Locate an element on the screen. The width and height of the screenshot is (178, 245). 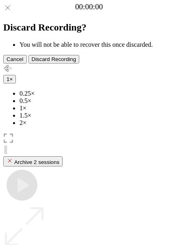
button: Discard Recording is located at coordinates (54, 59).